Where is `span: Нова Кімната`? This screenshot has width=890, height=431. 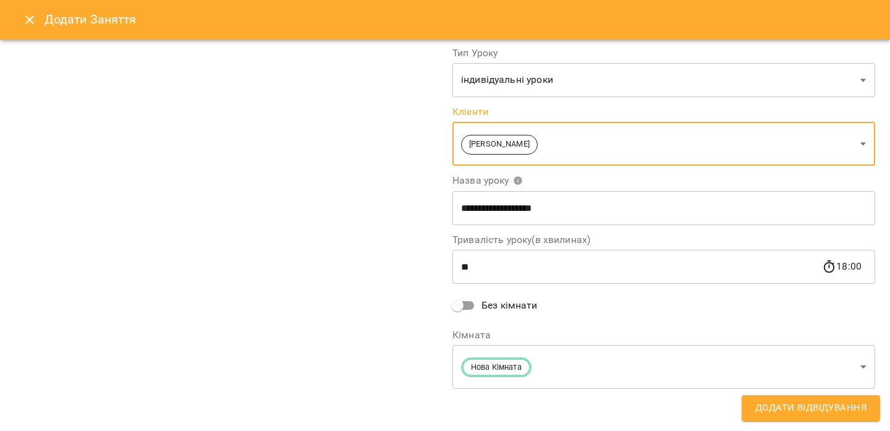
span: Нова Кімната is located at coordinates (496, 367).